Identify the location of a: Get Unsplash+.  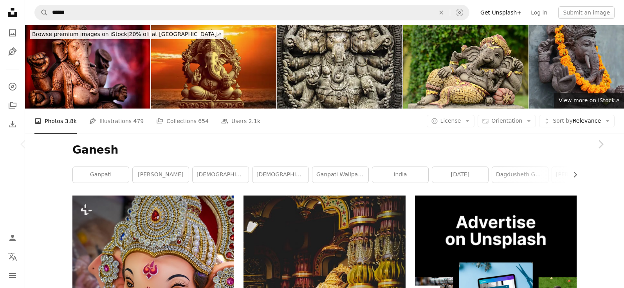
(501, 13).